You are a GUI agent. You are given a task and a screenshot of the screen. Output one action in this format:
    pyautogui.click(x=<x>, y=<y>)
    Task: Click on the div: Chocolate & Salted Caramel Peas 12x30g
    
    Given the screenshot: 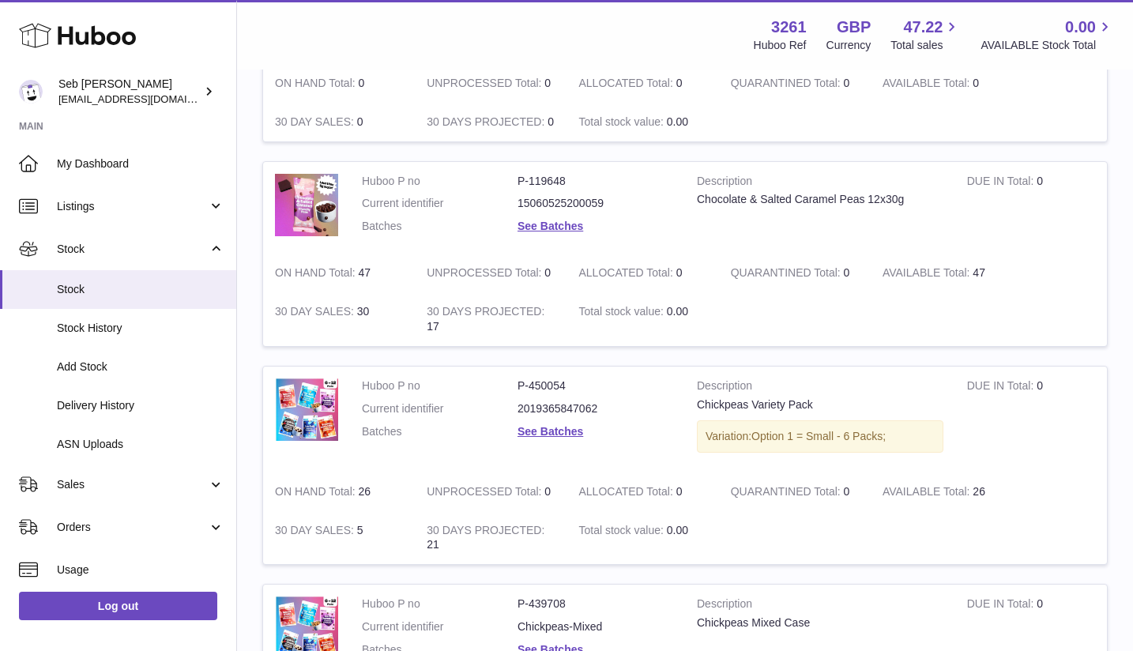 What is the action you would take?
    pyautogui.click(x=820, y=199)
    